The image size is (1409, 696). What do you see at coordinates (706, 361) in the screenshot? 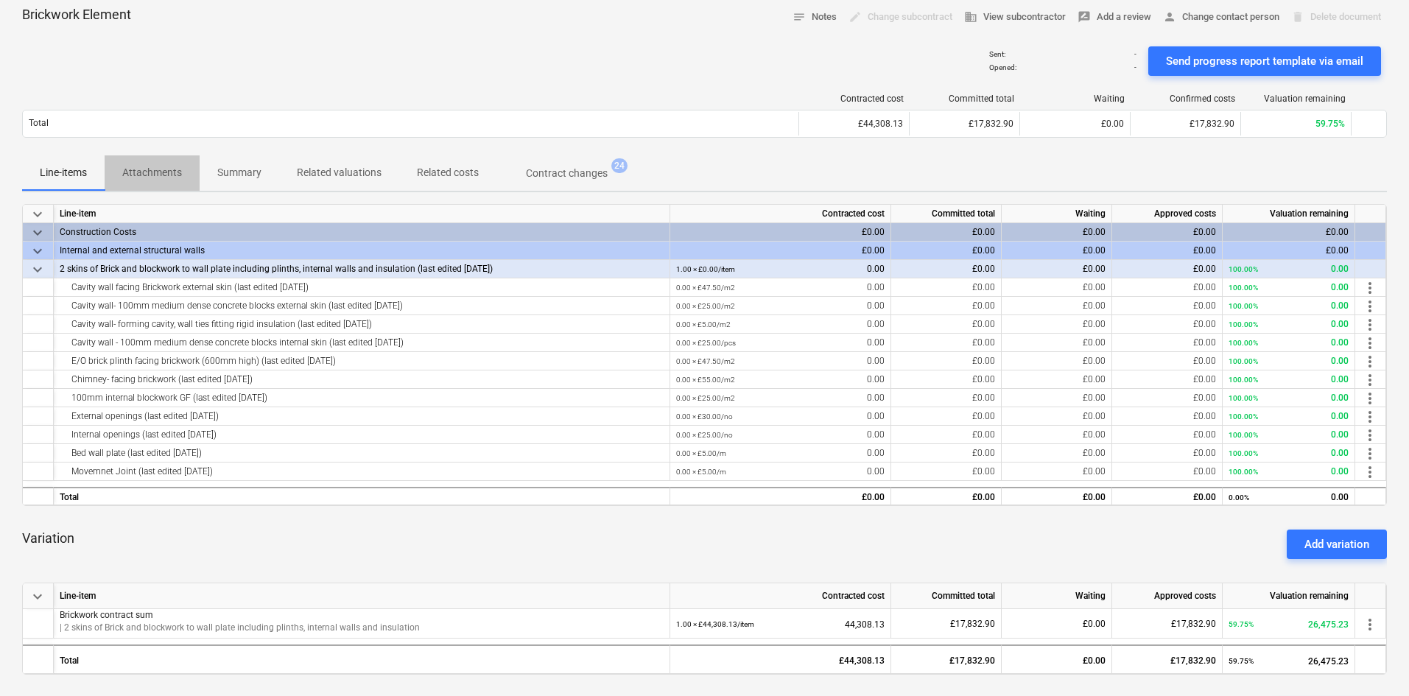
I see `small: 0.00 × £47.50 / m2` at bounding box center [706, 361].